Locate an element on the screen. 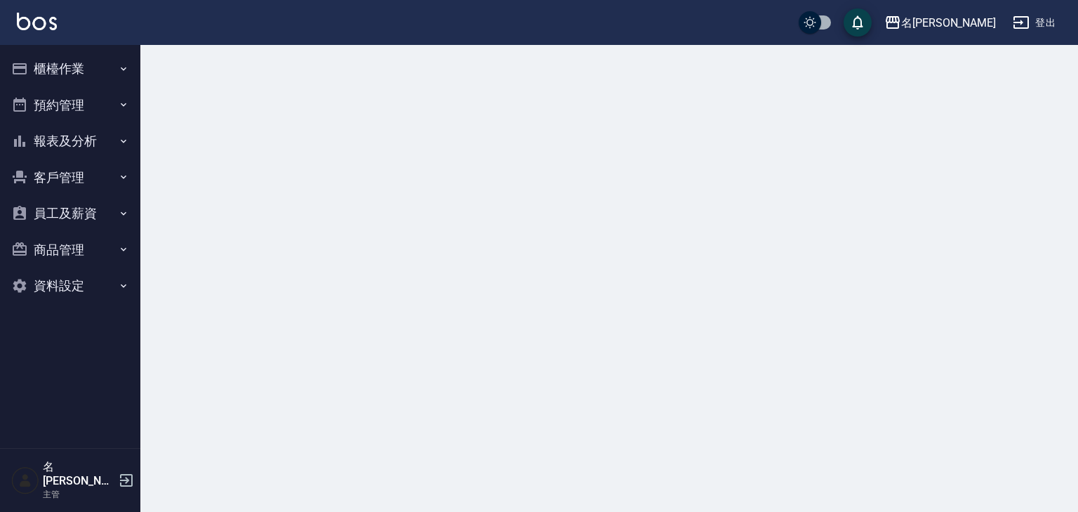  button: save is located at coordinates (858, 22).